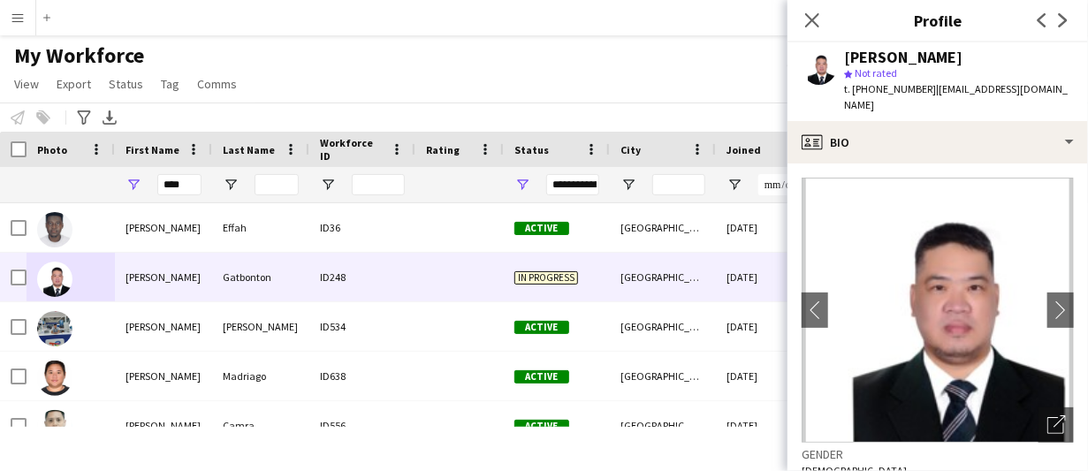 This screenshot has height=471, width=1088. I want to click on input: Joined Filter Input, so click(785, 185).